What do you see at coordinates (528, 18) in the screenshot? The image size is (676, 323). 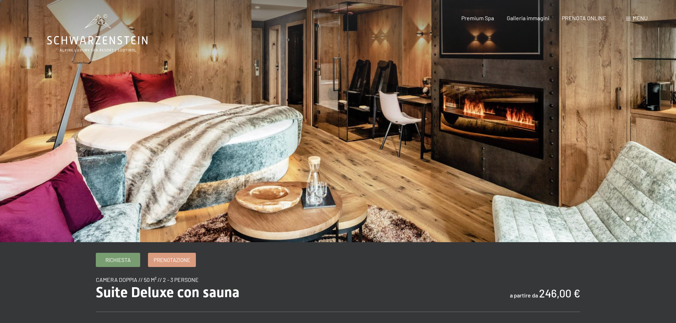 I see `a: Galleria immagini` at bounding box center [528, 18].